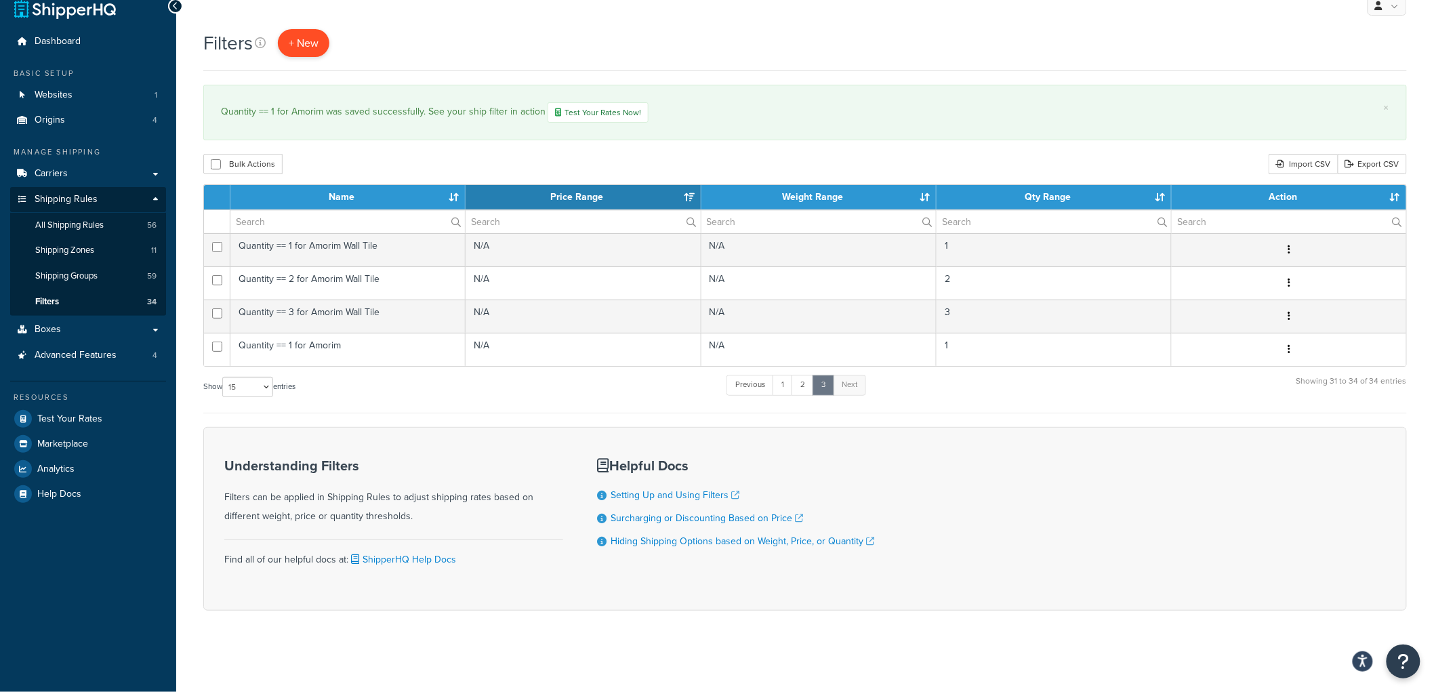 This screenshot has width=1434, height=692. What do you see at coordinates (88, 397) in the screenshot?
I see `div: Resources` at bounding box center [88, 397].